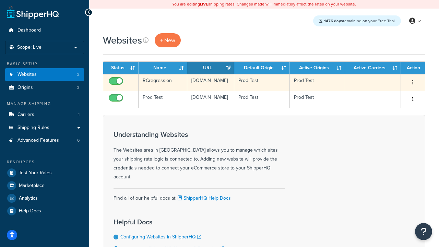 The image size is (439, 247). Describe the element at coordinates (333, 21) in the screenshot. I see `strong: 1476 days` at that location.